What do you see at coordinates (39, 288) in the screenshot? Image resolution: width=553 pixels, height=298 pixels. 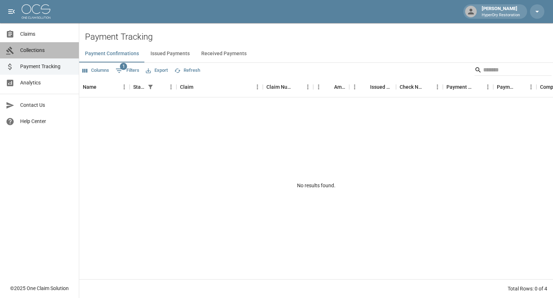 I see `div: © 2025 One Claim Solution` at bounding box center [39, 288].